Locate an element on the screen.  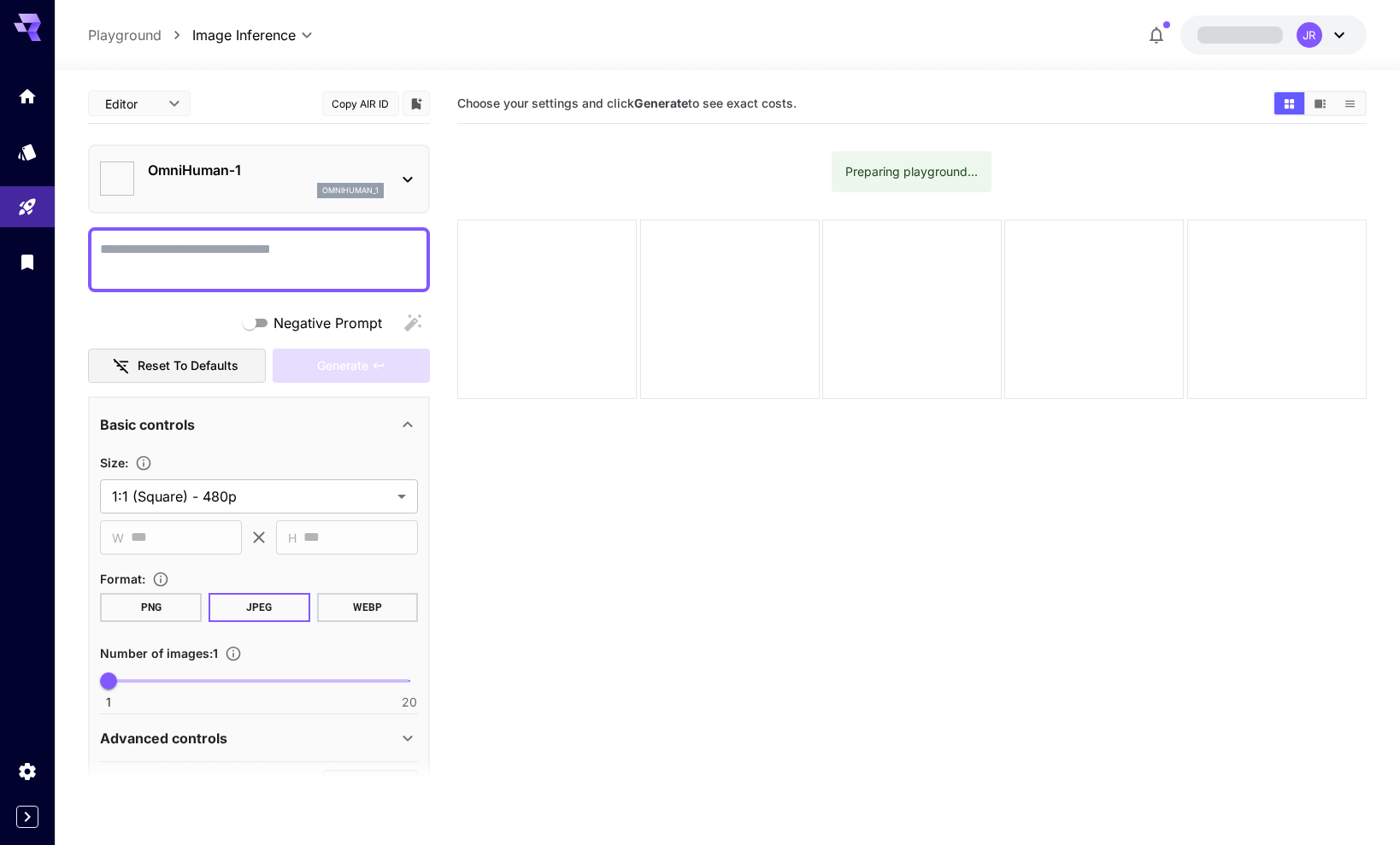
div: Keywords nach Traffic is located at coordinates (241, 106).